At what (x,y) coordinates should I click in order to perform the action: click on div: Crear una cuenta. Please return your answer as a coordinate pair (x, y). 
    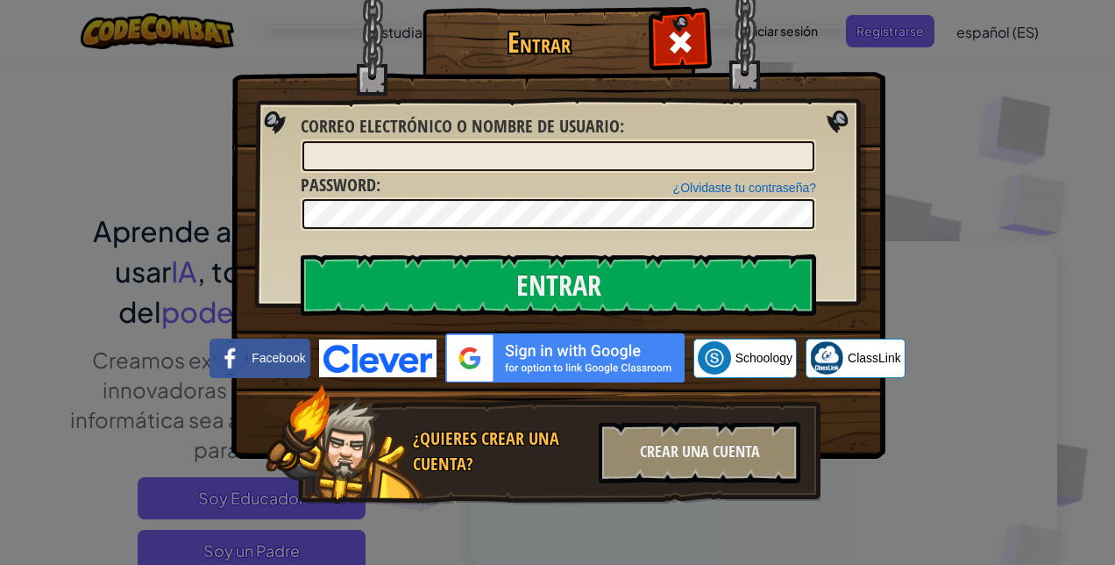
    Looking at the image, I should click on (700, 452).